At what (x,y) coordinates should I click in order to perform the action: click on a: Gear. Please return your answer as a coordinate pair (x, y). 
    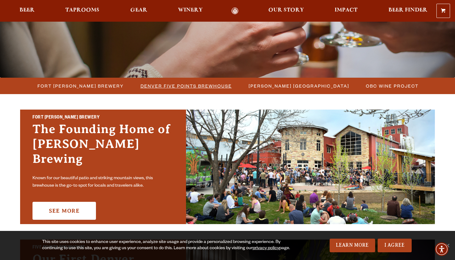
    Looking at the image, I should click on (139, 11).